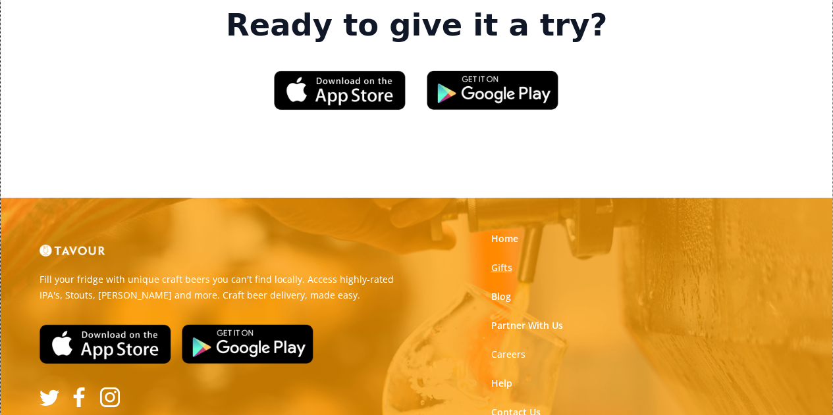 The image size is (833, 415). Describe the element at coordinates (416, 26) in the screenshot. I see `strong: Ready to give it a try?` at that location.